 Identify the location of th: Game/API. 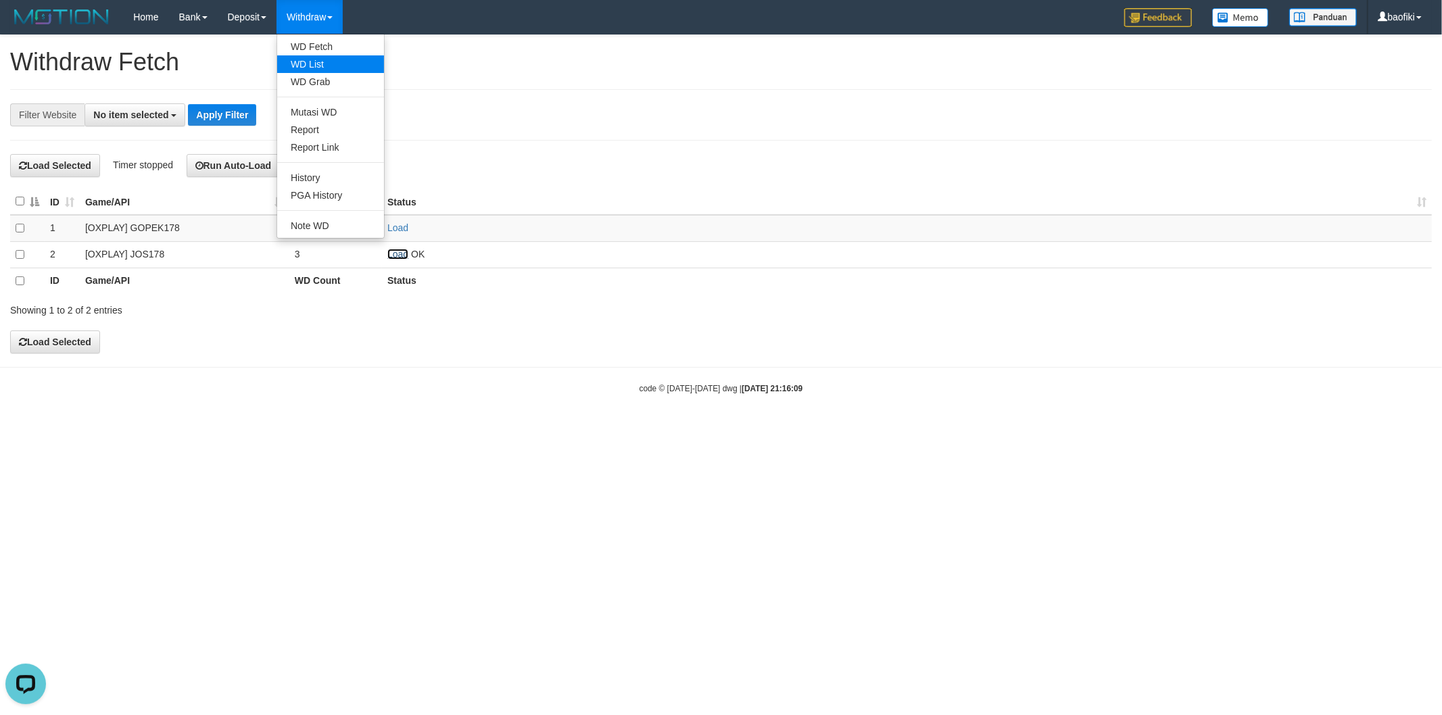
(185, 281).